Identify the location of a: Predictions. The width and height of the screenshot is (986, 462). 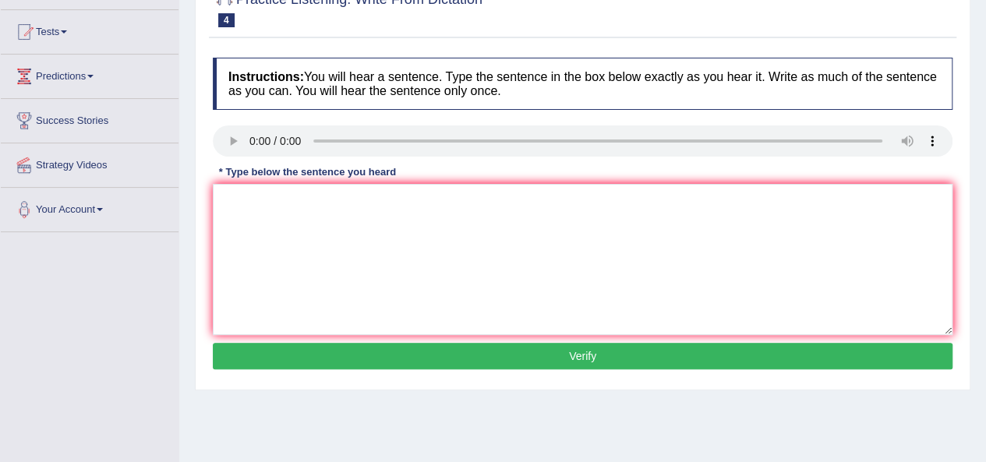
(90, 74).